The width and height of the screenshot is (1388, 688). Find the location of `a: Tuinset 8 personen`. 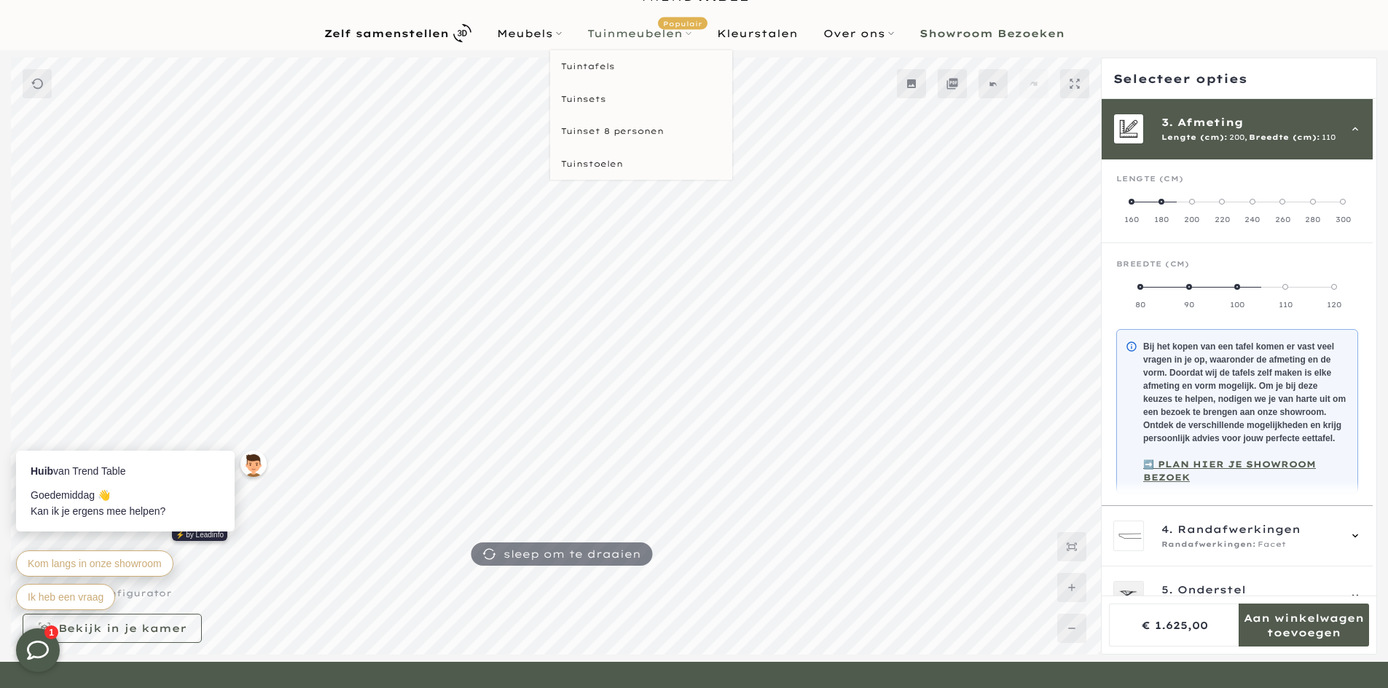

a: Tuinset 8 personen is located at coordinates (641, 131).